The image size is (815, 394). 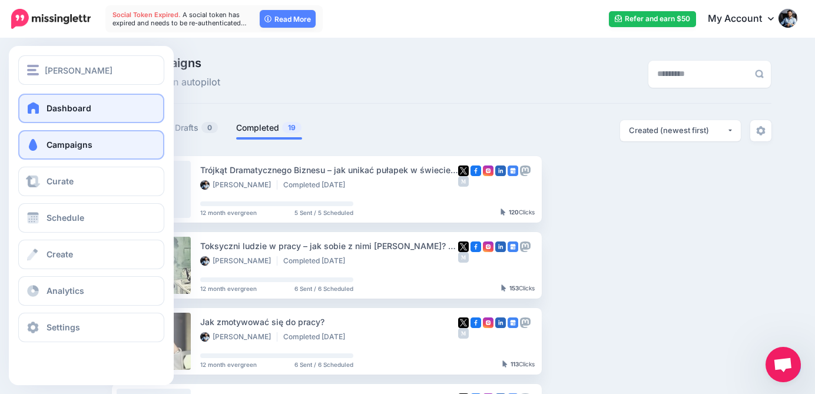 What do you see at coordinates (91, 218) in the screenshot?
I see `a: Schedule` at bounding box center [91, 218].